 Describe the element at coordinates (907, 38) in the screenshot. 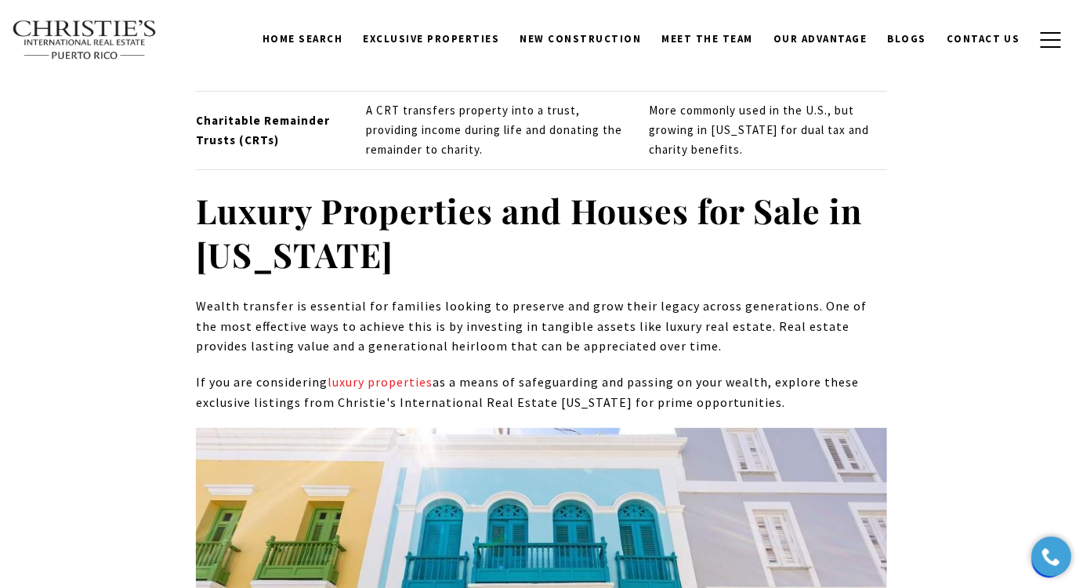

I see `span: Blogs` at that location.